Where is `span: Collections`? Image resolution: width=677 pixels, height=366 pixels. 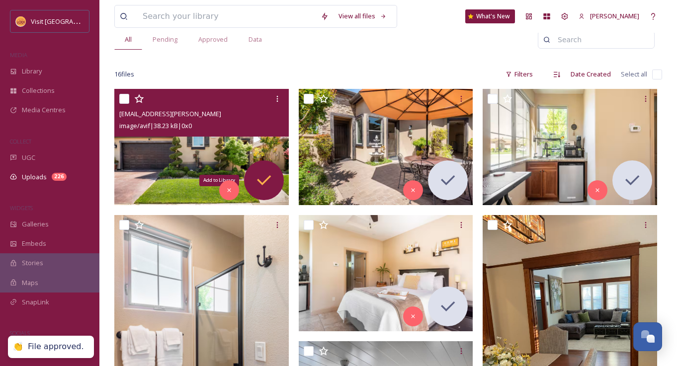
span: Collections is located at coordinates (38, 90).